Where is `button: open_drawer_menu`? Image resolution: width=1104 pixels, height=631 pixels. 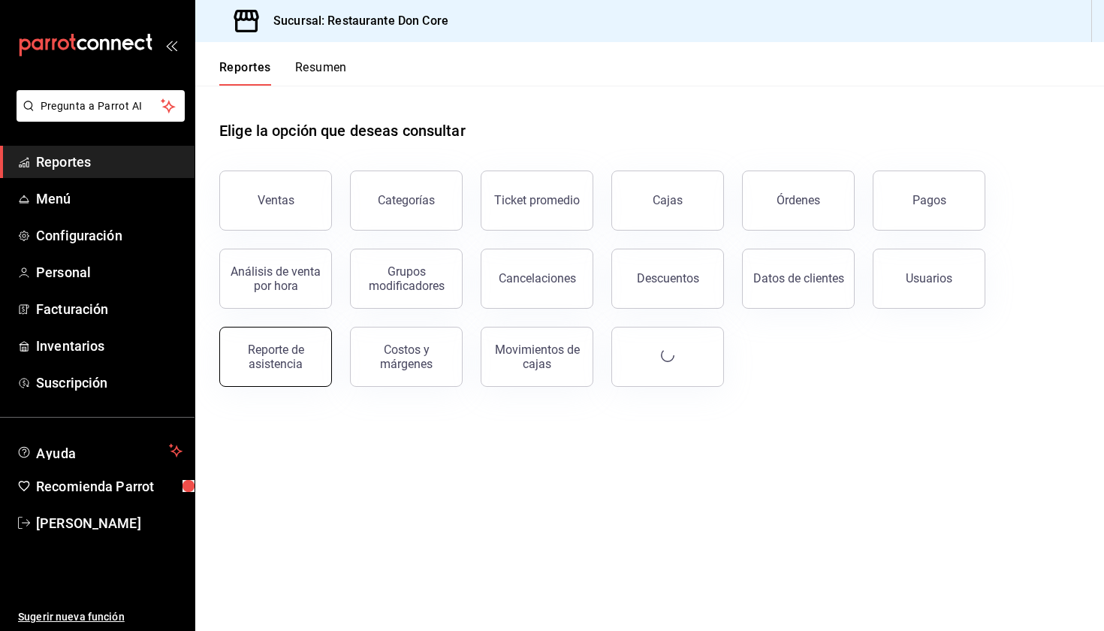 button: open_drawer_menu is located at coordinates (171, 45).